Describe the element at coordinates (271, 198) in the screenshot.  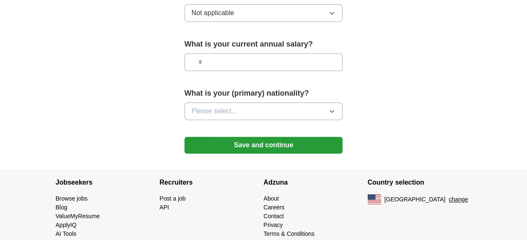
I see `a: About` at that location.